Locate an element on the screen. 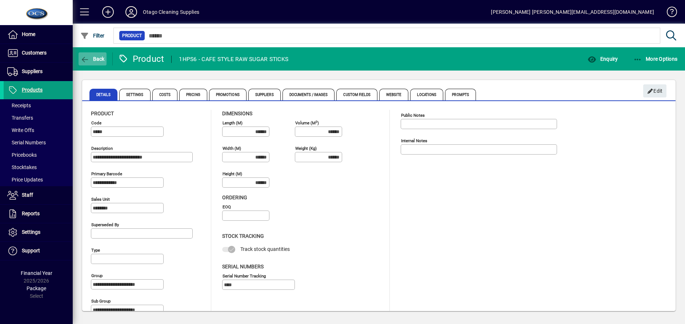 The width and height of the screenshot is (685, 324). span: Customers is located at coordinates (34, 53).